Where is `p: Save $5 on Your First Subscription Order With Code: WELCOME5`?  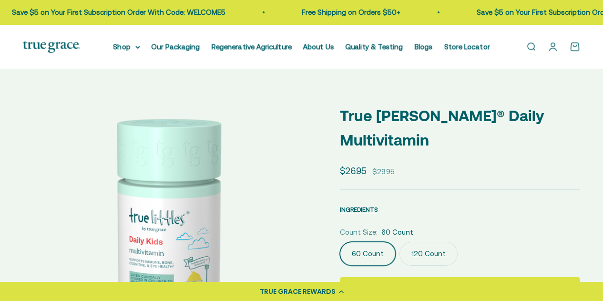 p: Save $5 on Your First Subscription Order With Code: WELCOME5 is located at coordinates (391, 12).